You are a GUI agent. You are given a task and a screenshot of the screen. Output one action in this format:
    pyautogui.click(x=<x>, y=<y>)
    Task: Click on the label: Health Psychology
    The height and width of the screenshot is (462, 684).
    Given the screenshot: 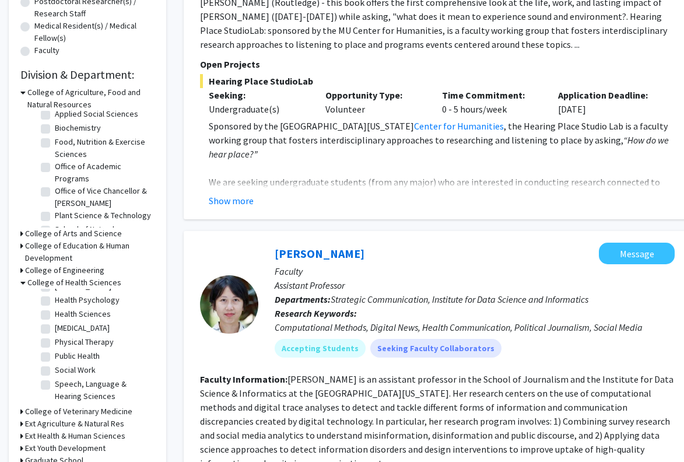 What is the action you would take?
    pyautogui.click(x=87, y=300)
    